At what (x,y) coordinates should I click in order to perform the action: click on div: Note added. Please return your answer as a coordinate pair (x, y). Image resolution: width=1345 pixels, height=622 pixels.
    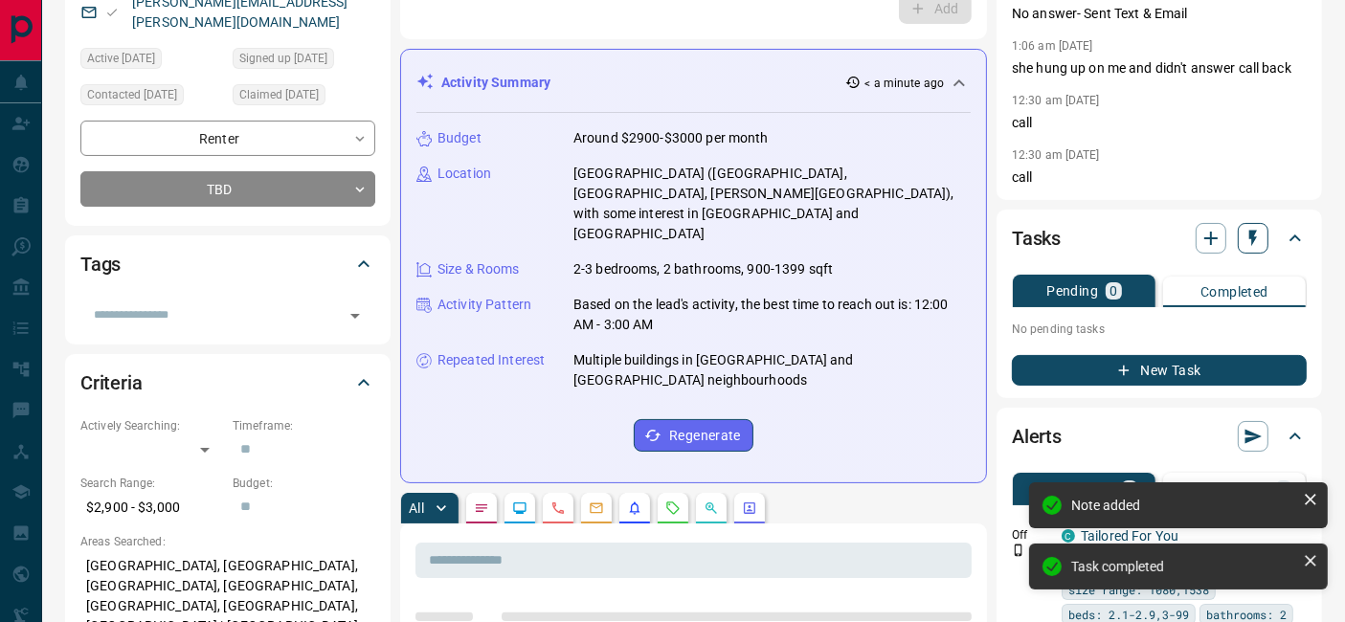
    Looking at the image, I should click on (1183, 505).